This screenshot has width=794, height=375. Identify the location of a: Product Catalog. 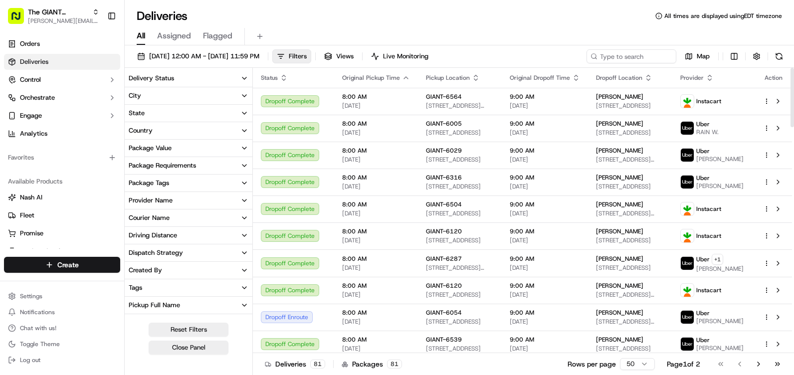
(62, 251).